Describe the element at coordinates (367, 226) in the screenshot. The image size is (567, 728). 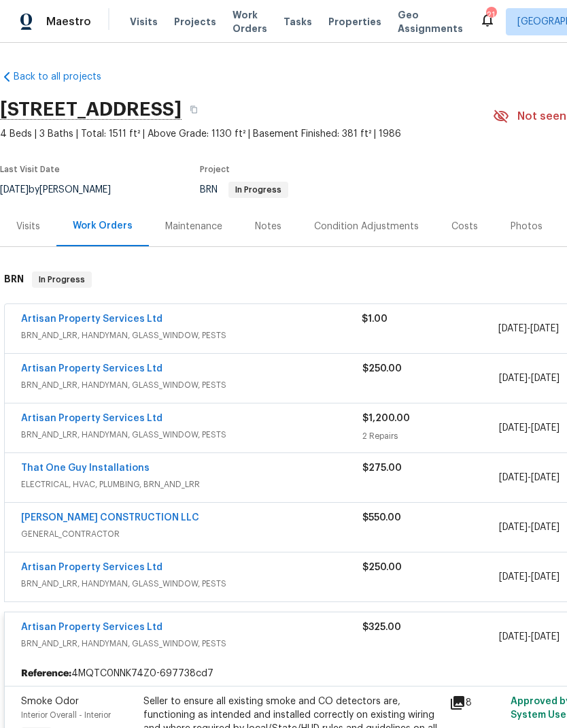
I see `div: Condition Adjustments` at that location.